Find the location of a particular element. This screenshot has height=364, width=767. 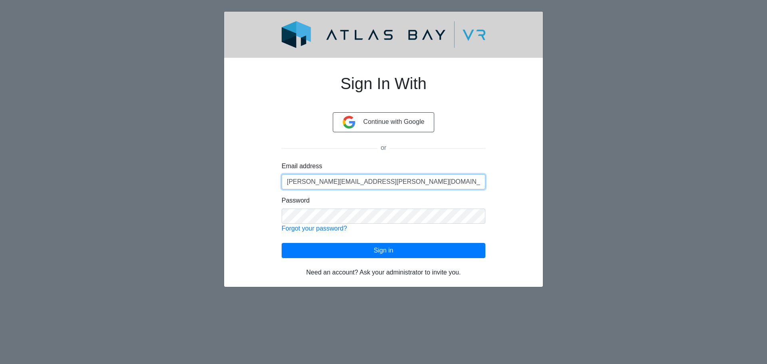

span: Need an account? Ask your administrator to invite you. is located at coordinates (384, 272).